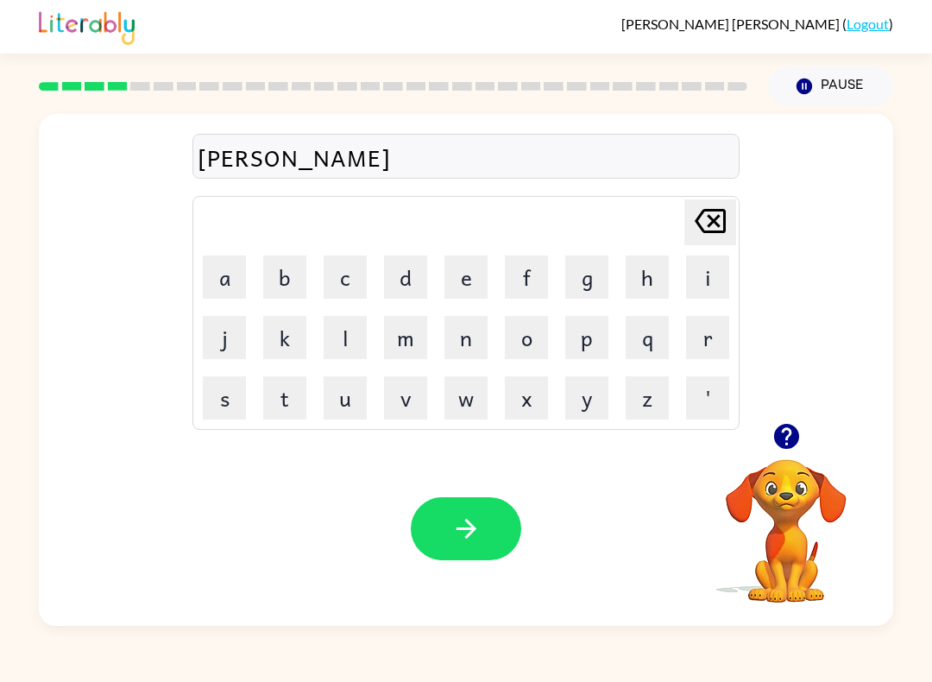  I want to click on button: x, so click(526, 398).